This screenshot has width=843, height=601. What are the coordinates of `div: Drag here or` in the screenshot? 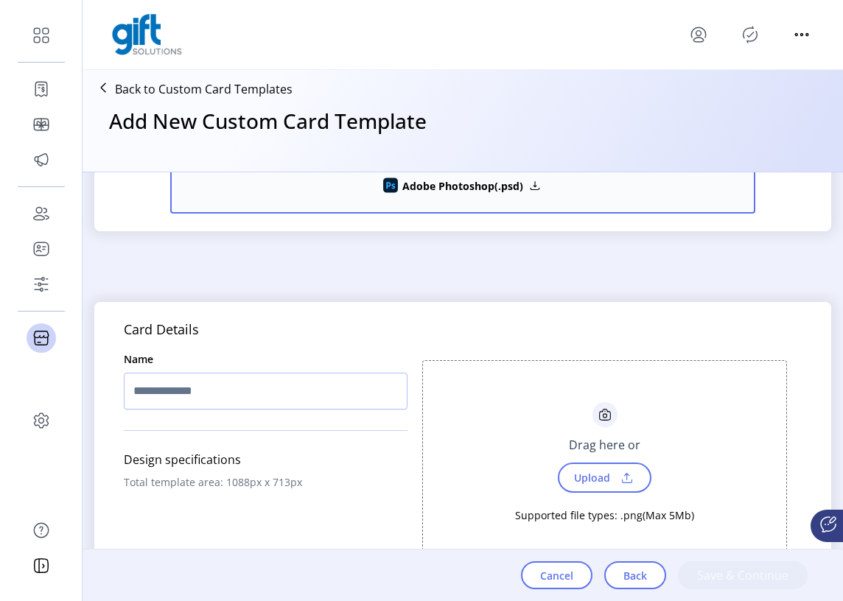 It's located at (604, 445).